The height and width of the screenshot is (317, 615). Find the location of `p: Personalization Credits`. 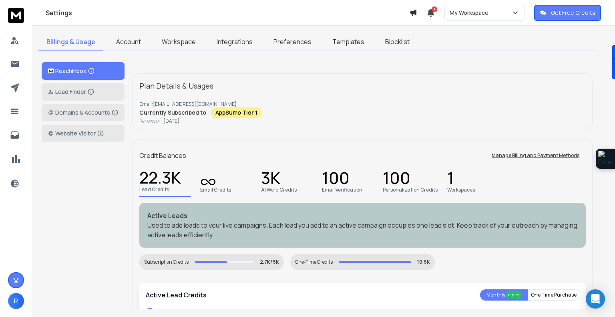

p: Personalization Credits is located at coordinates (410, 190).